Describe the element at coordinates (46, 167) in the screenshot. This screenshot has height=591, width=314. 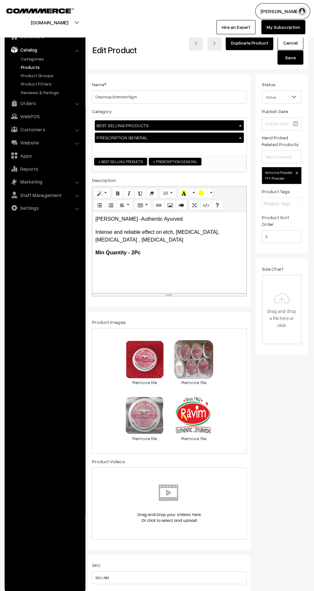
I see `a: Reports` at that location.